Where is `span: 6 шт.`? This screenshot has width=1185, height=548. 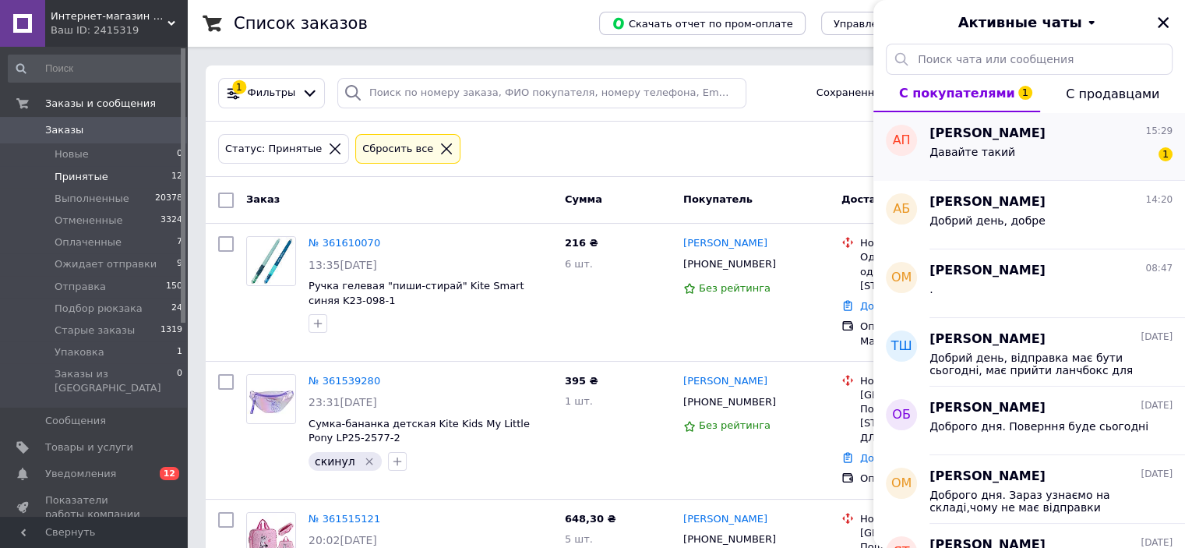
span: 6 шт. is located at coordinates (579, 263).